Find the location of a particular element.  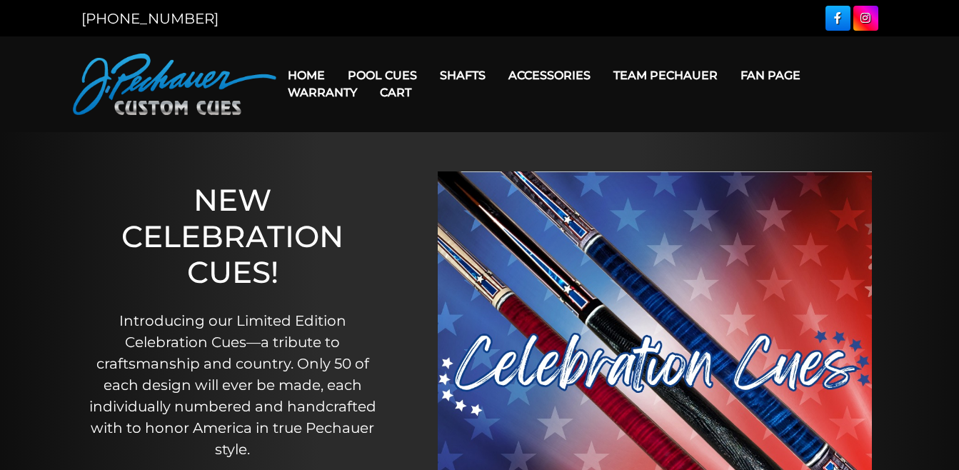

img: Pechauer Custom Cues is located at coordinates (174, 84).